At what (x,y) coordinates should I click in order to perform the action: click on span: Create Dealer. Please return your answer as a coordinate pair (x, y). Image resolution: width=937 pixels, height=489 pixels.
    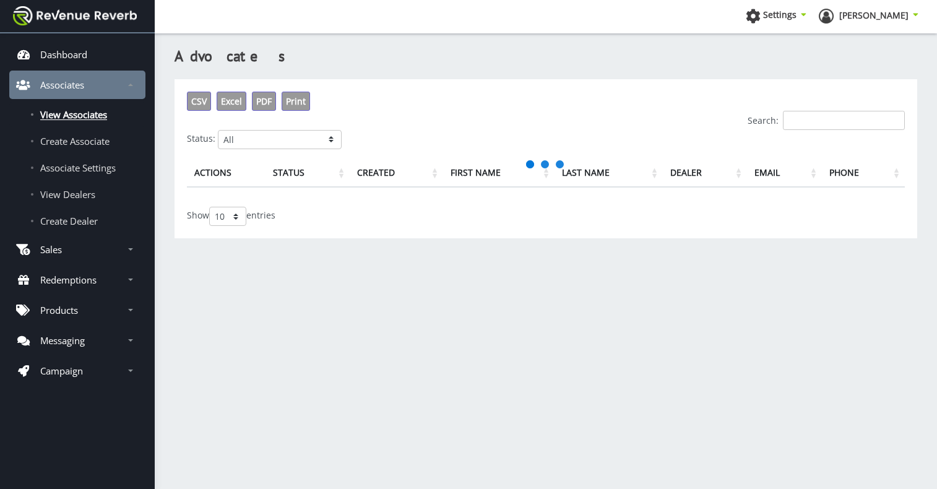
    Looking at the image, I should click on (69, 221).